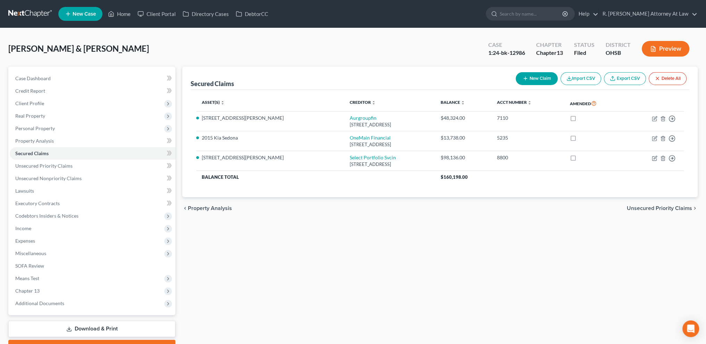 The height and width of the screenshot is (344, 706). What do you see at coordinates (92, 91) in the screenshot?
I see `a: Credit Report` at bounding box center [92, 91].